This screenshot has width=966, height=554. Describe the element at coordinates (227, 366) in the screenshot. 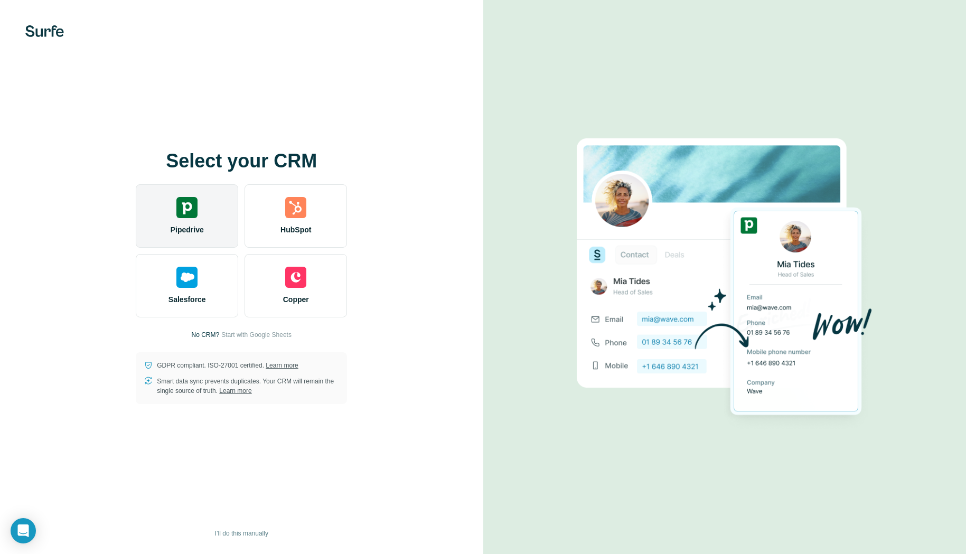

I see `p: GDPR compliant. ISO-27001 certified.` at that location.